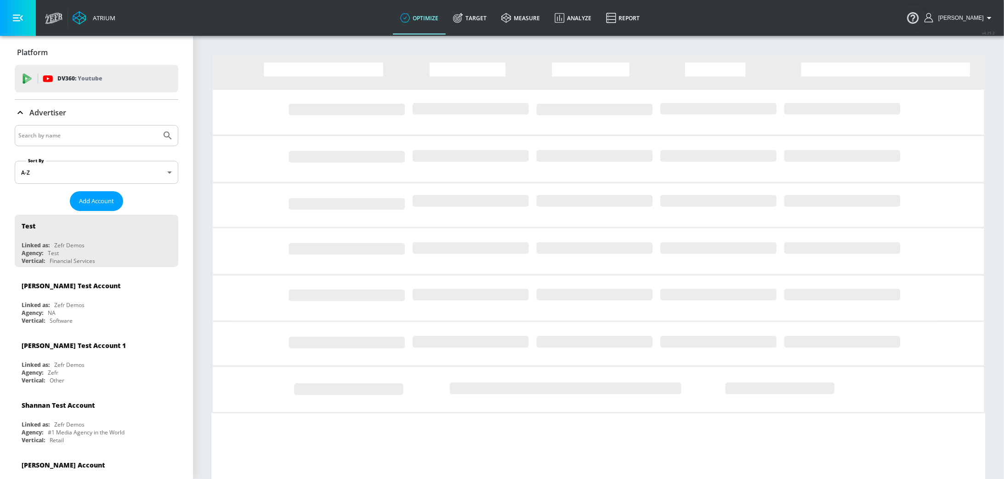  I want to click on span: v 4.25.2, so click(988, 33).